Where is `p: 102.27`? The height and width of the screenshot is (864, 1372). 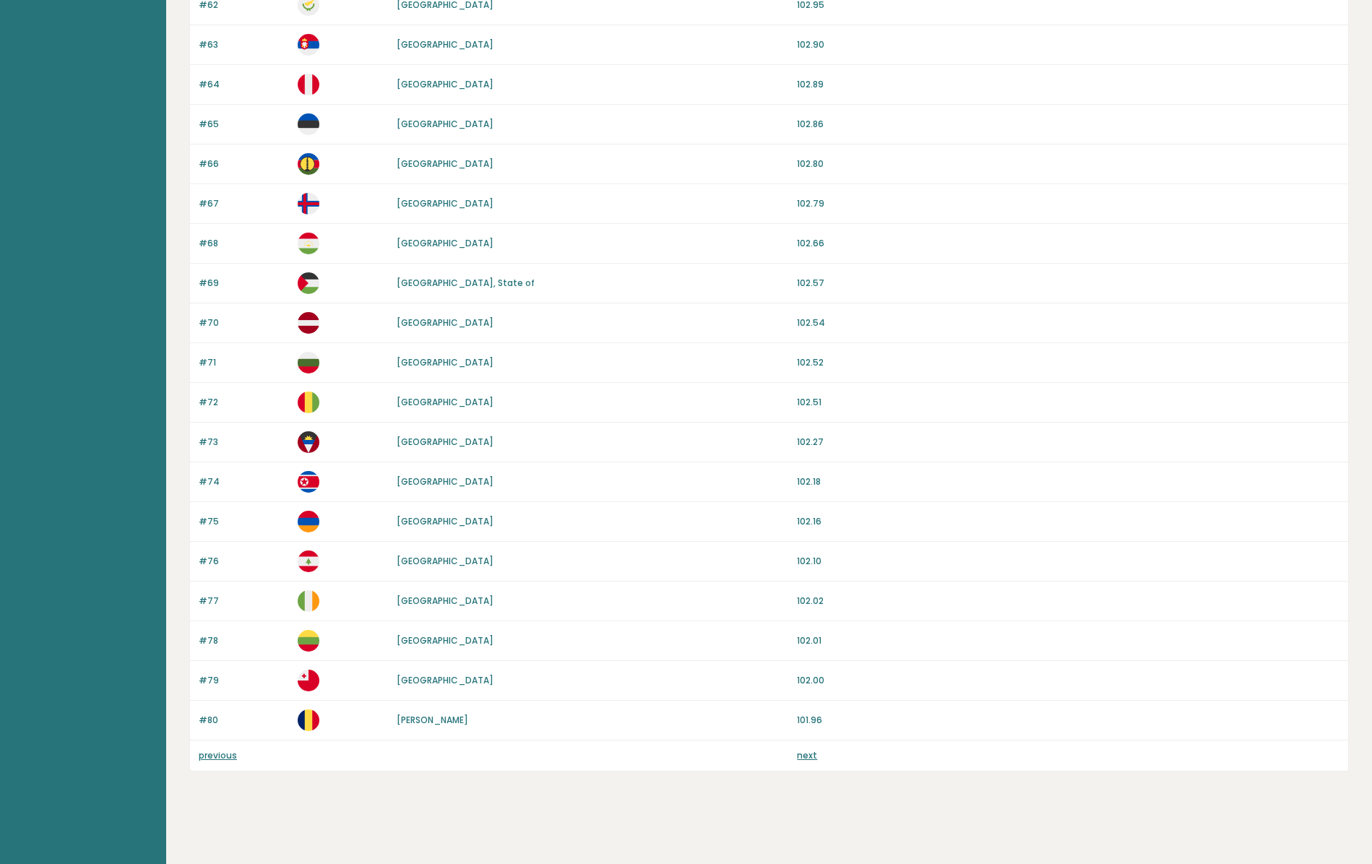
p: 102.27 is located at coordinates (1068, 442).